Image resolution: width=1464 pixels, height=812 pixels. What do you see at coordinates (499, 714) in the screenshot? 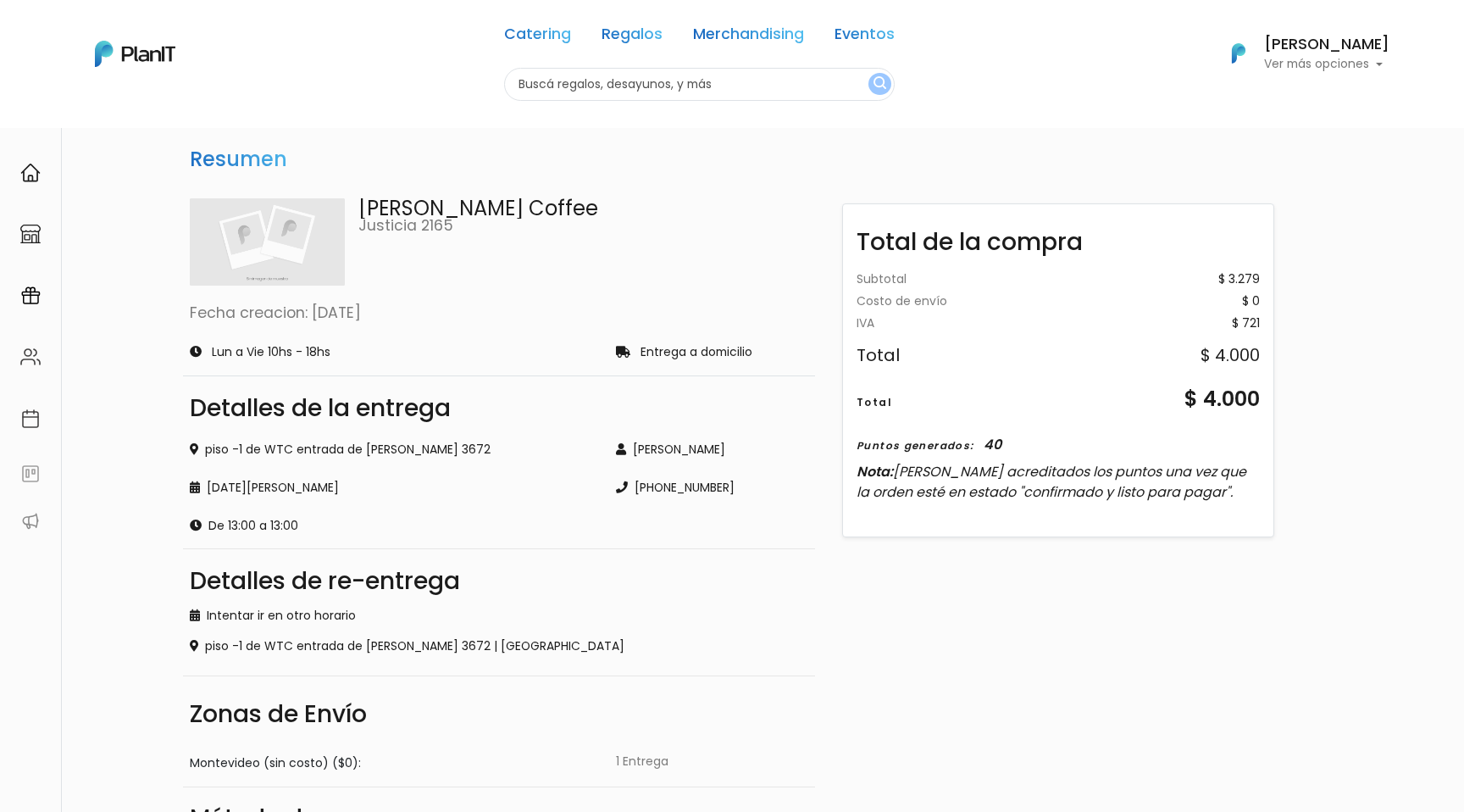
I see `div: Zonas de Envío` at bounding box center [499, 714].